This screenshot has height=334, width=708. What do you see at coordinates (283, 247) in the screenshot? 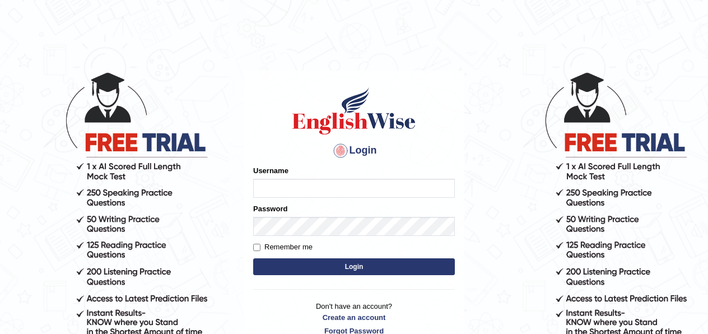
I see `label: Remember me` at bounding box center [283, 247].